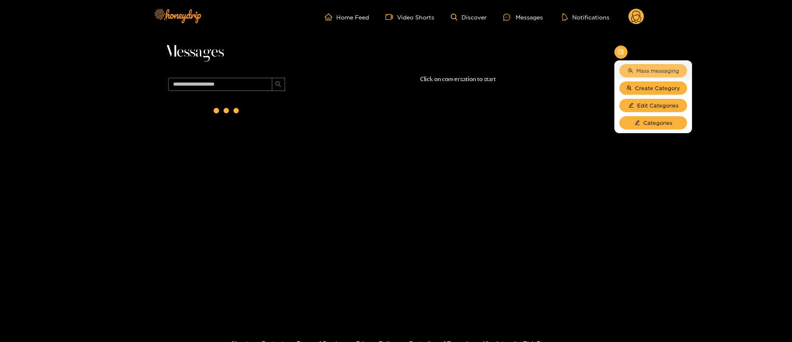 Image resolution: width=792 pixels, height=342 pixels. I want to click on button: Notifications, so click(585, 17).